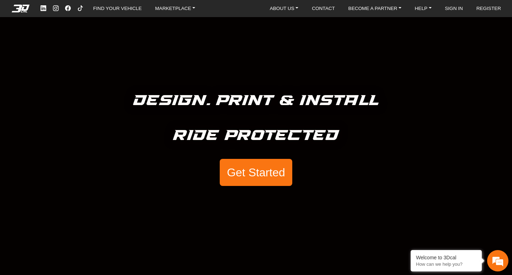 This screenshot has height=275, width=512. I want to click on a: BECOME A PARTNER, so click(375, 9).